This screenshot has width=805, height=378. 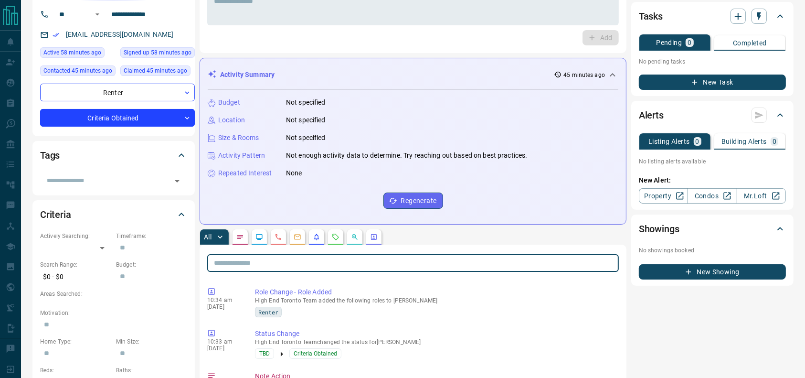 What do you see at coordinates (712, 272) in the screenshot?
I see `button: New Showing` at bounding box center [712, 272].